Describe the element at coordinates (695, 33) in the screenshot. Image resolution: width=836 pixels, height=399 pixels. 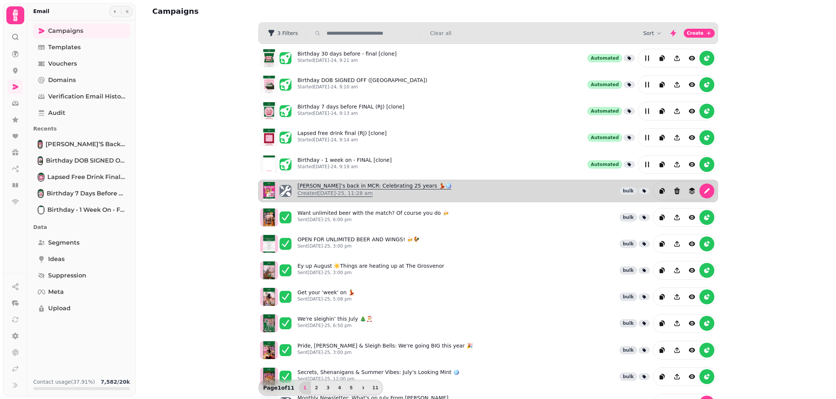
I see `span: Create` at that location.